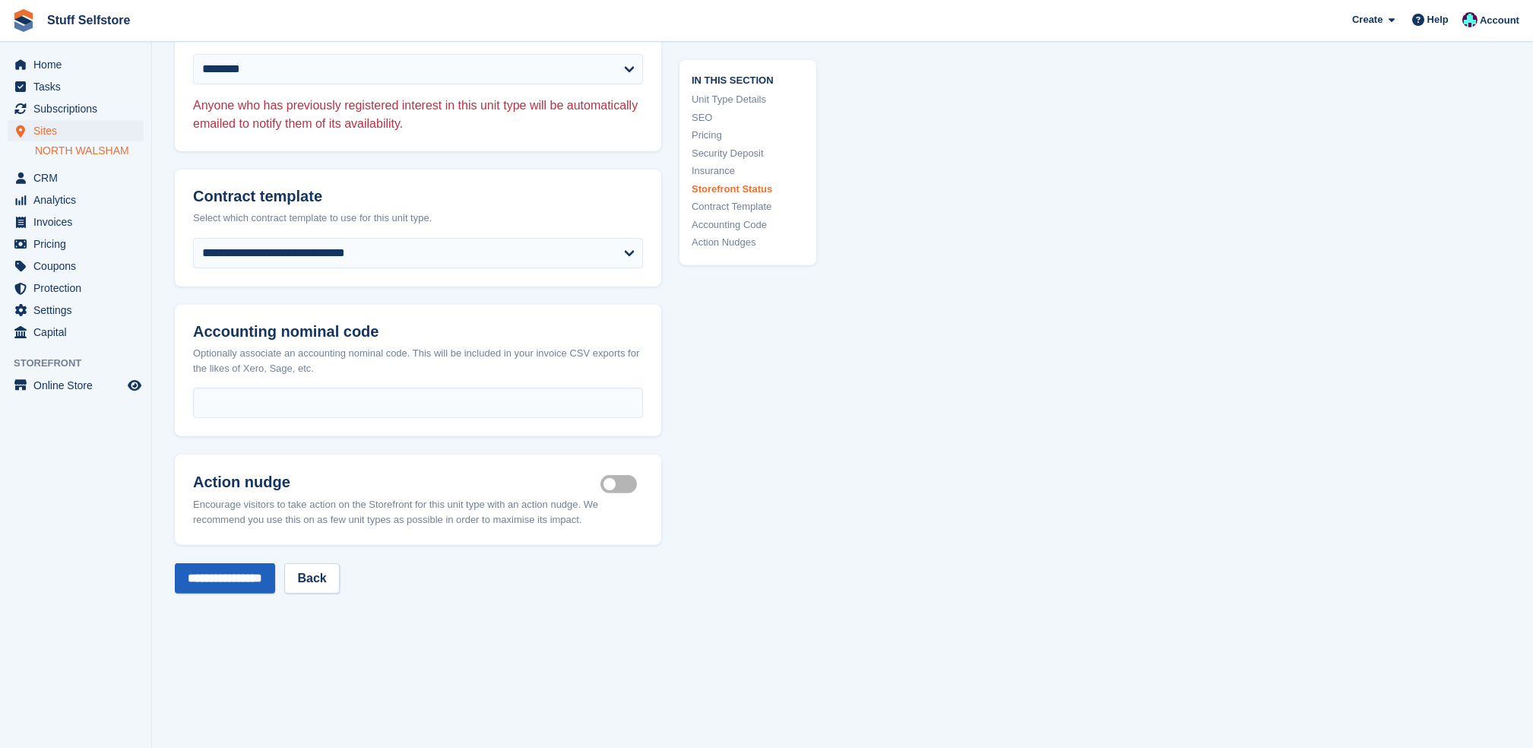 Image resolution: width=1533 pixels, height=748 pixels. Describe the element at coordinates (79, 266) in the screenshot. I see `span: Coupons` at that location.